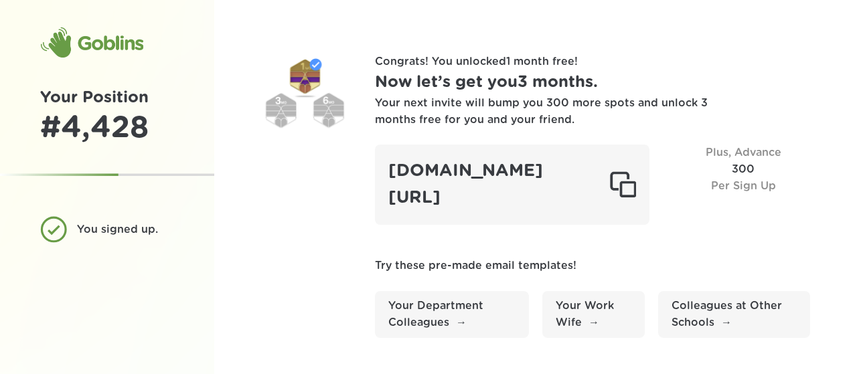 This screenshot has height=374, width=857. Describe the element at coordinates (734, 315) in the screenshot. I see `a: Colleagues at Other Schools` at that location.